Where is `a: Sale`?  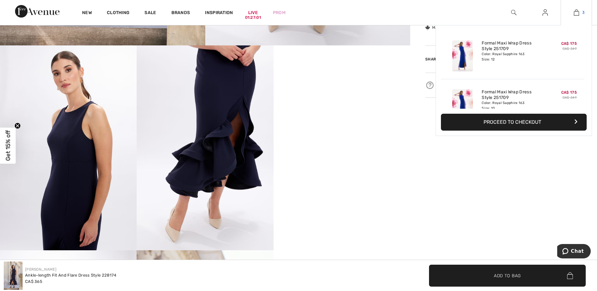 a: Sale is located at coordinates (150, 13).